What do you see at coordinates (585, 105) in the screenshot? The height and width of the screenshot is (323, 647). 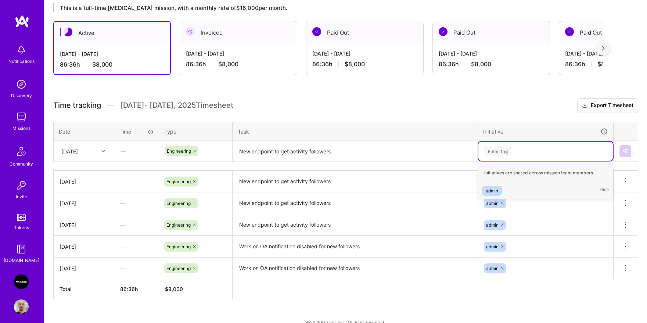 I see `i: icon Download` at bounding box center [585, 105].